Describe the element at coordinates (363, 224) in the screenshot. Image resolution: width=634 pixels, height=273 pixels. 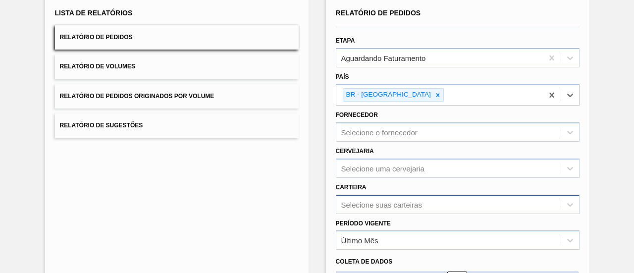
I see `font: Período Vigente` at that location.